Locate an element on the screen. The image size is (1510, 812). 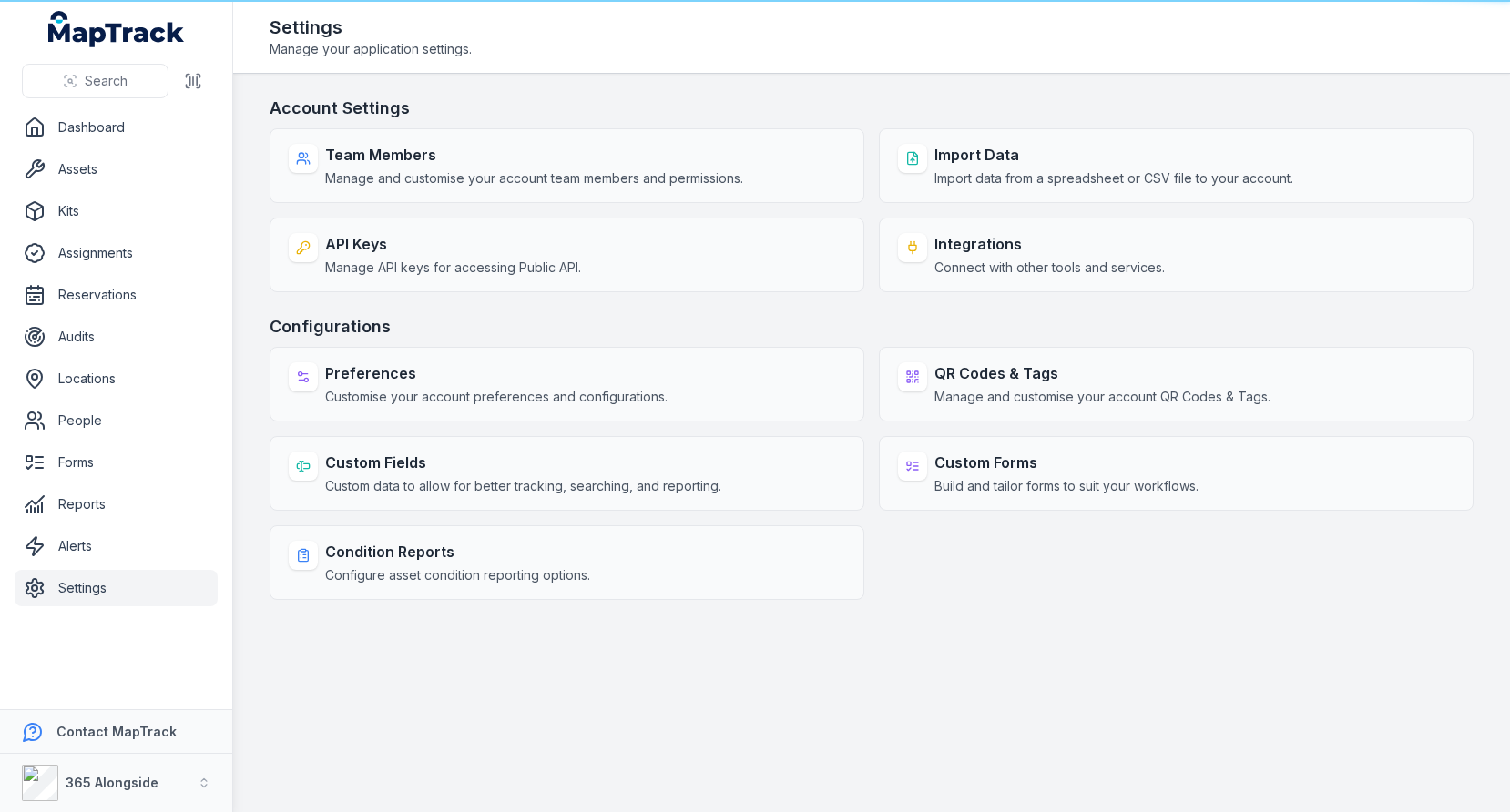
a: Kits is located at coordinates (116, 211).